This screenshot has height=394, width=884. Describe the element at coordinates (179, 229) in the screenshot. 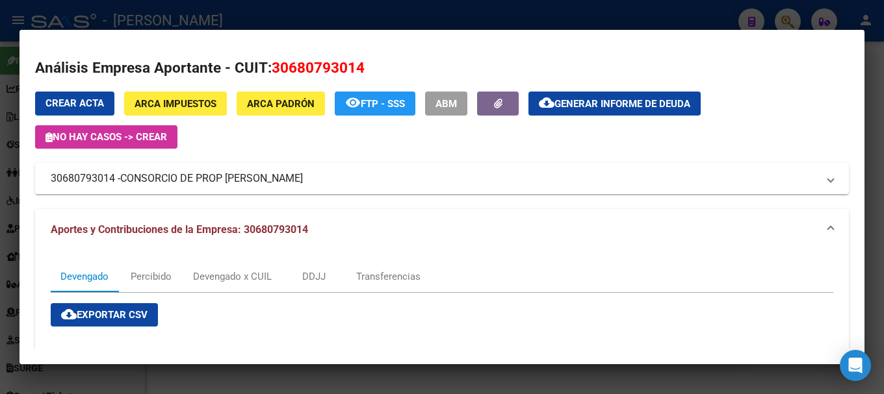

I see `span: Aportes y Contribuciones de la Empresa: 30680793014` at that location.